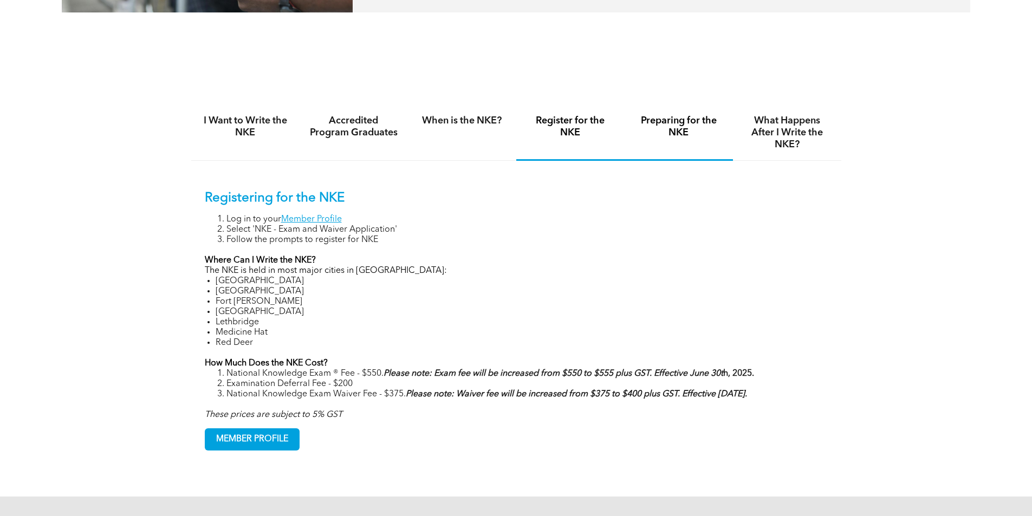  Describe the element at coordinates (312, 219) in the screenshot. I see `a: Member Profile` at that location.